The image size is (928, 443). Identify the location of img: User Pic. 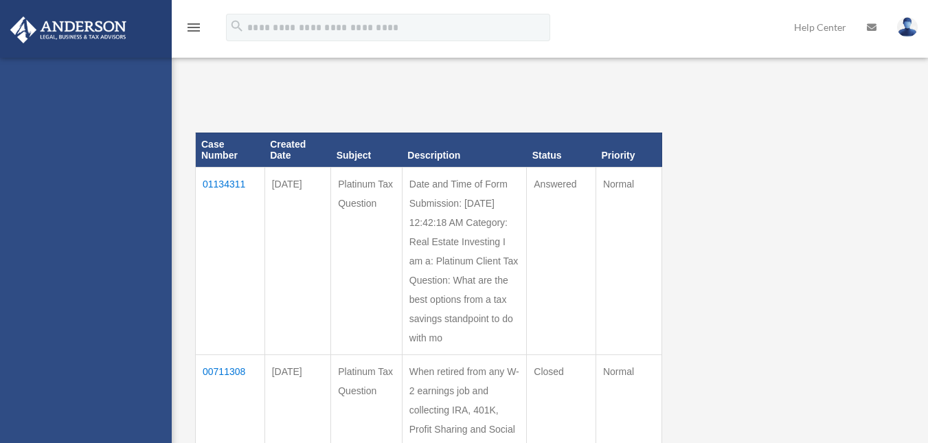
(907, 27).